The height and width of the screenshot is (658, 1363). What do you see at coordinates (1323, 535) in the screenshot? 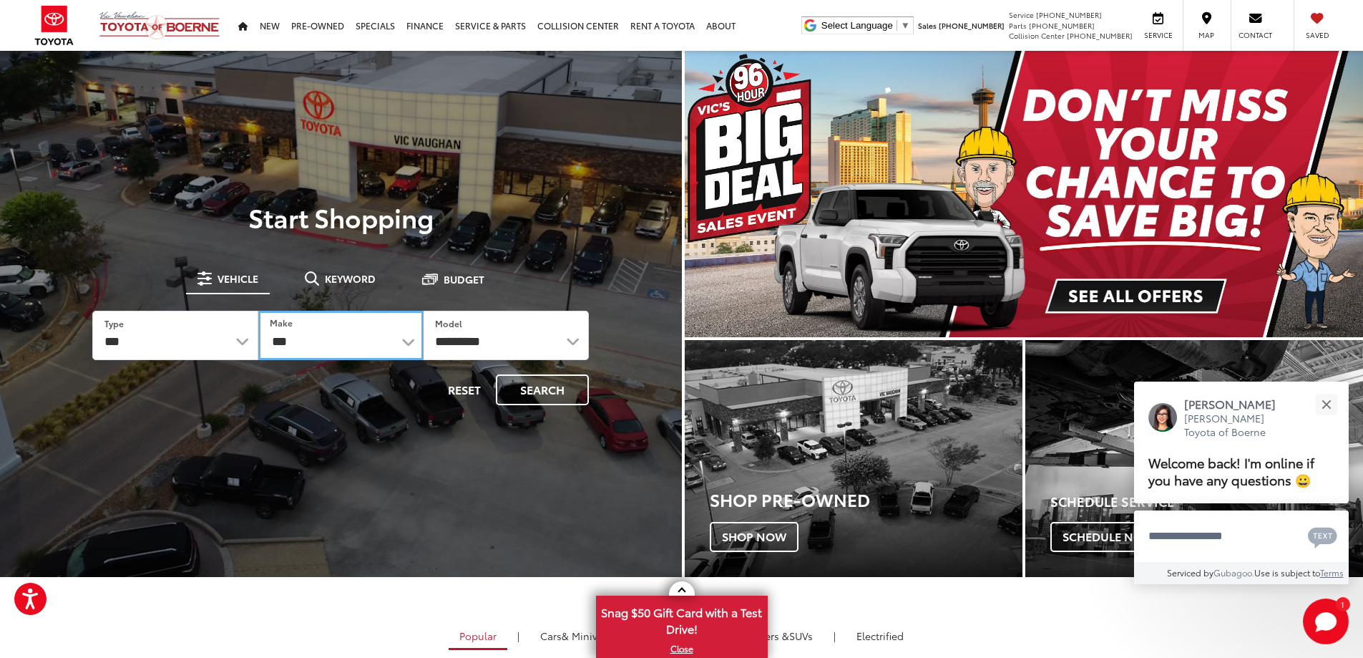
I see `button: Chat with SMS` at bounding box center [1323, 535].